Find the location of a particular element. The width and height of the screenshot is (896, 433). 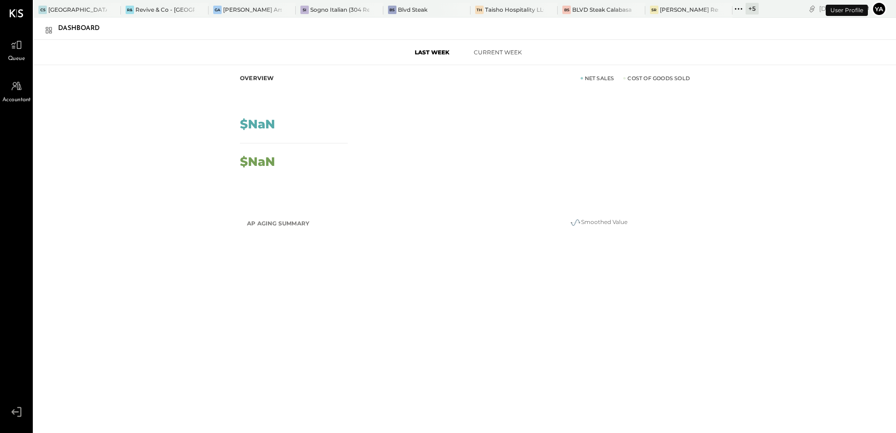

button: ya is located at coordinates (879, 9).